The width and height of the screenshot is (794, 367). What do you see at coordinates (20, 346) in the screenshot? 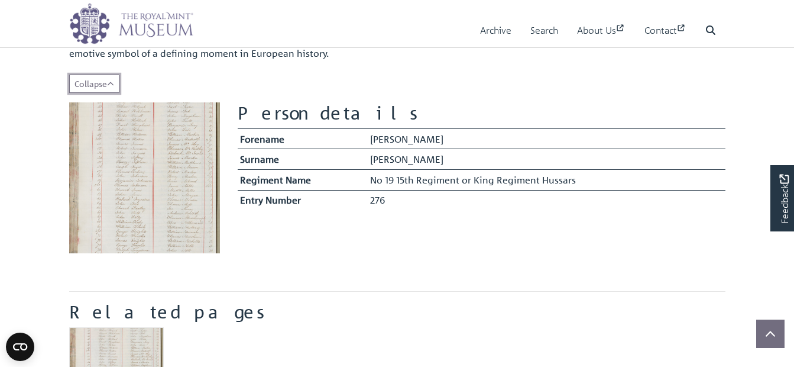
I see `button: Open CMP widget` at bounding box center [20, 346].